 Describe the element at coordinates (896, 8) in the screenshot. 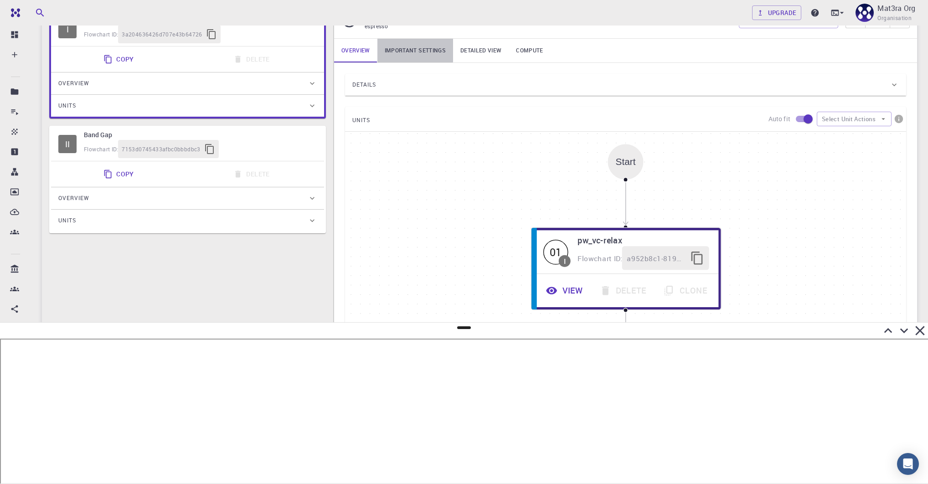

I see `p: Mat3ra Org` at that location.